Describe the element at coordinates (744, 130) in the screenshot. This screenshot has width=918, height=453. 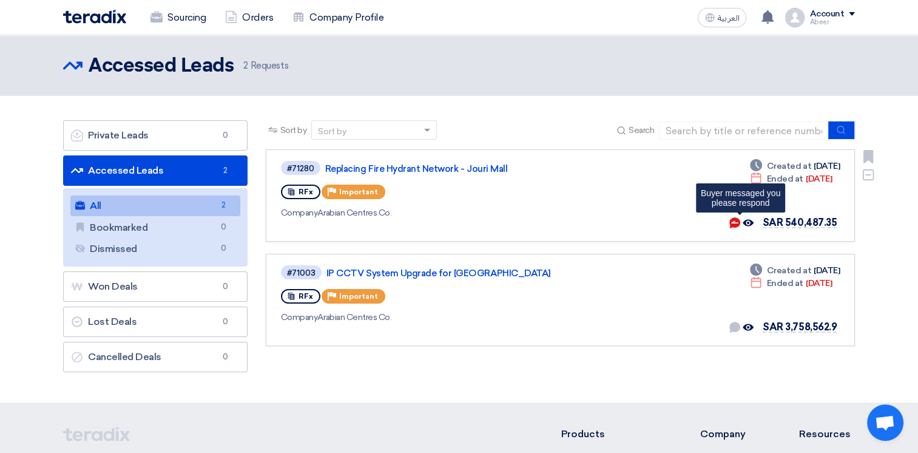
I see `input: Search by title or reference number` at that location.